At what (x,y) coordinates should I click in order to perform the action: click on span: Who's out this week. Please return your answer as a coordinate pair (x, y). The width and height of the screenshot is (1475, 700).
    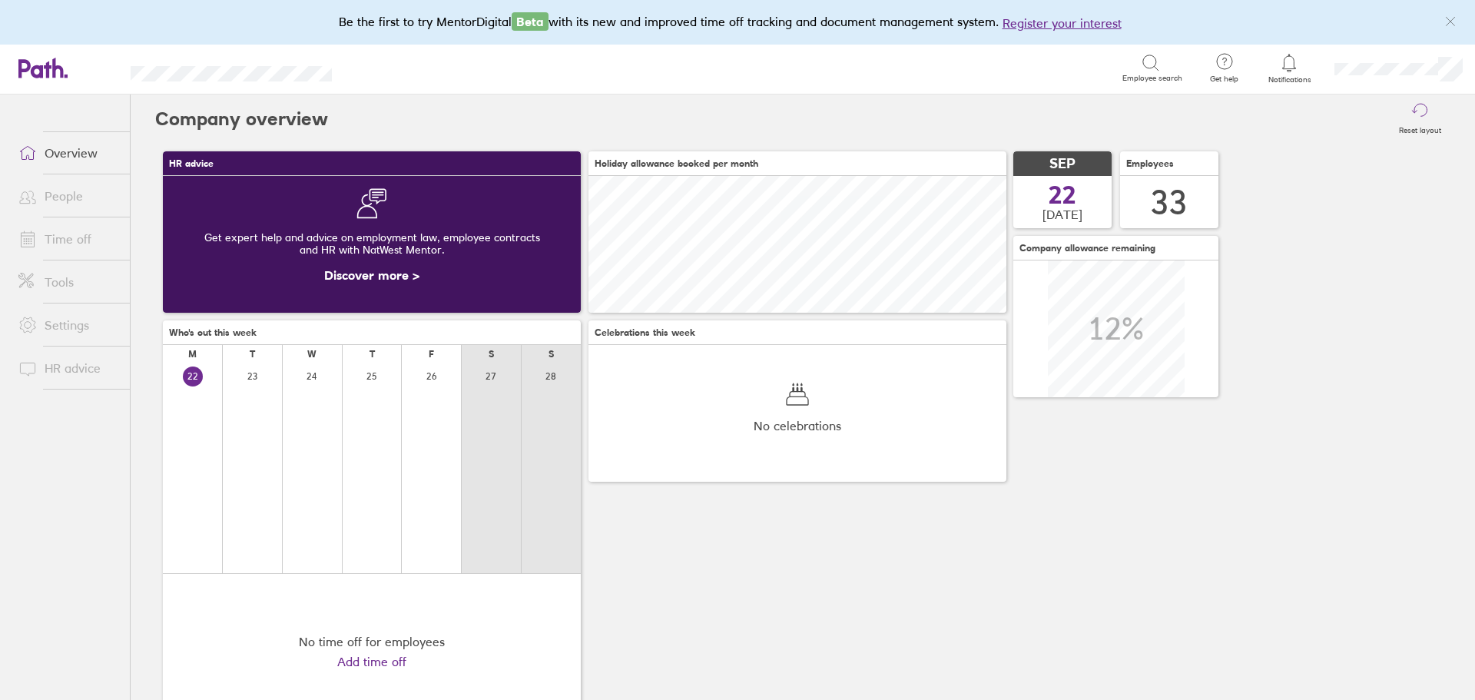
    Looking at the image, I should click on (213, 333).